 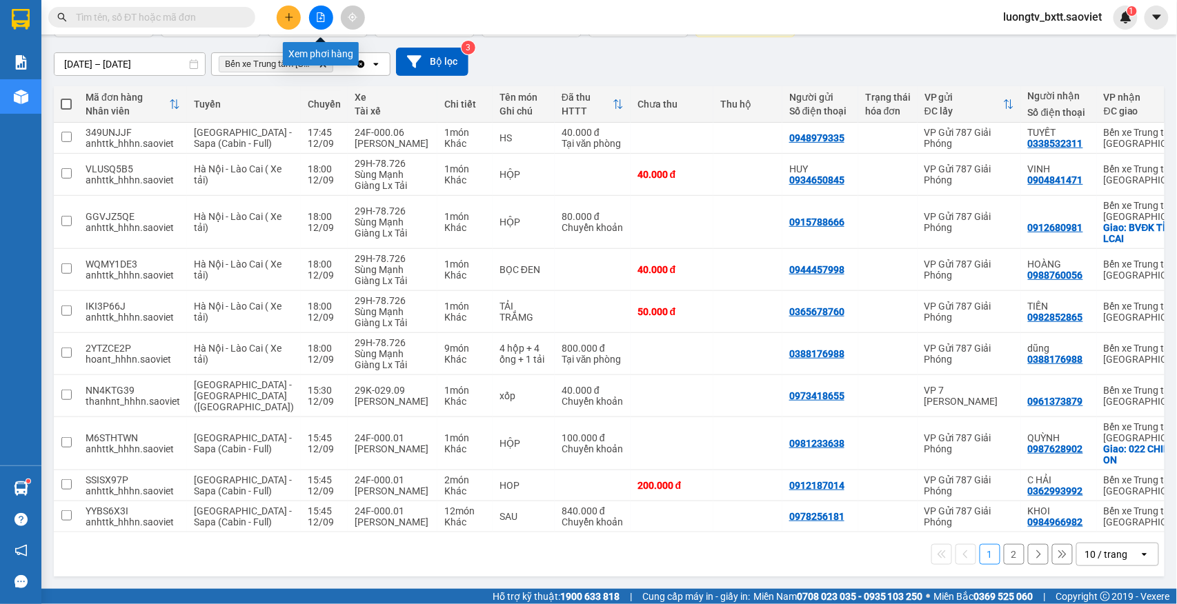 What do you see at coordinates (321, 17) in the screenshot?
I see `span: file-add` at bounding box center [321, 17].